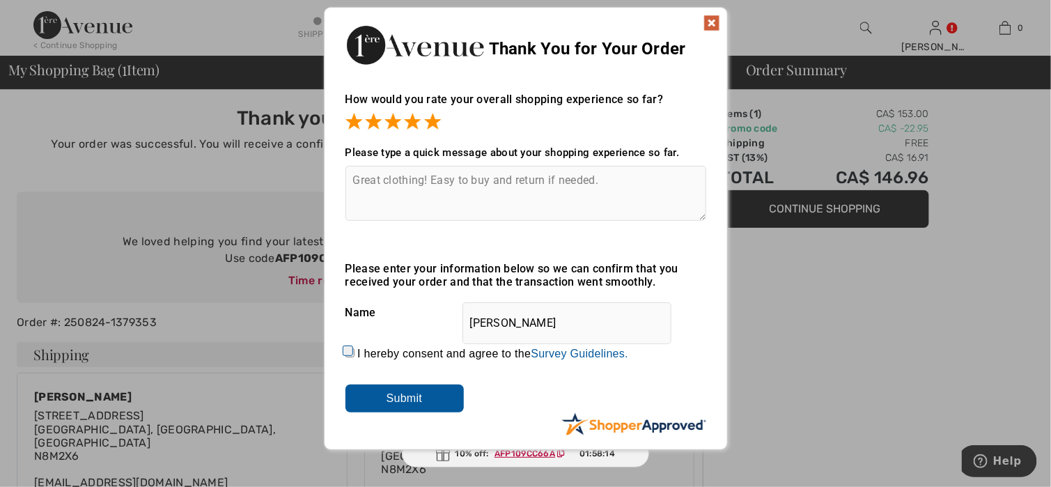  Describe the element at coordinates (493, 354) in the screenshot. I see `label: I hereby consent and agree to the` at that location.